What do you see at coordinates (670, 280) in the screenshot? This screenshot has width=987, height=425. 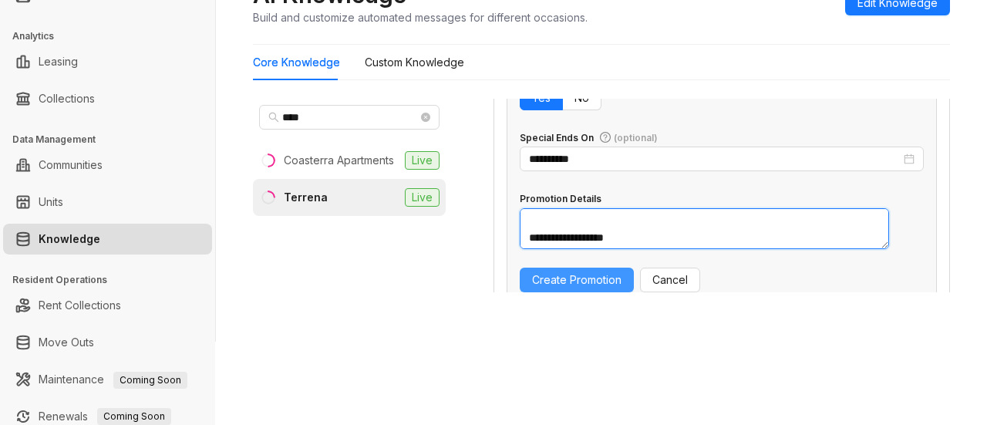 I see `span: Cancel` at bounding box center [670, 280].